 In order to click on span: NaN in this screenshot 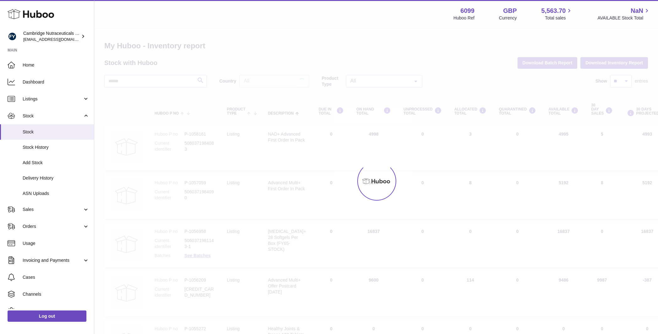, I will do `click(637, 11)`.